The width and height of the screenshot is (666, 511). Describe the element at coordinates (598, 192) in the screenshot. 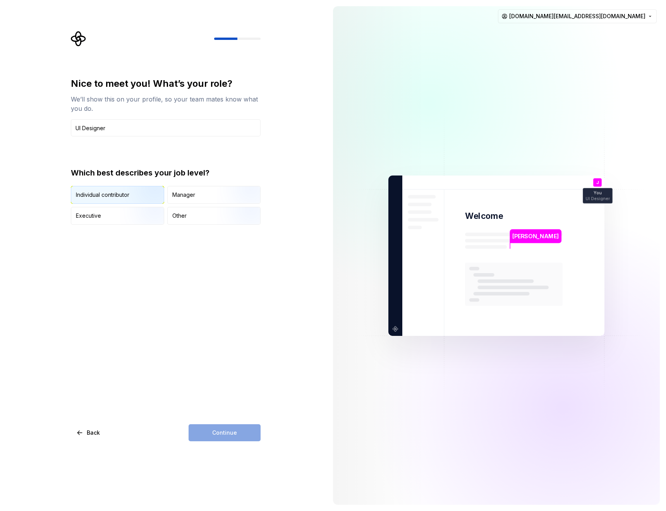

I see `p: You` at that location.